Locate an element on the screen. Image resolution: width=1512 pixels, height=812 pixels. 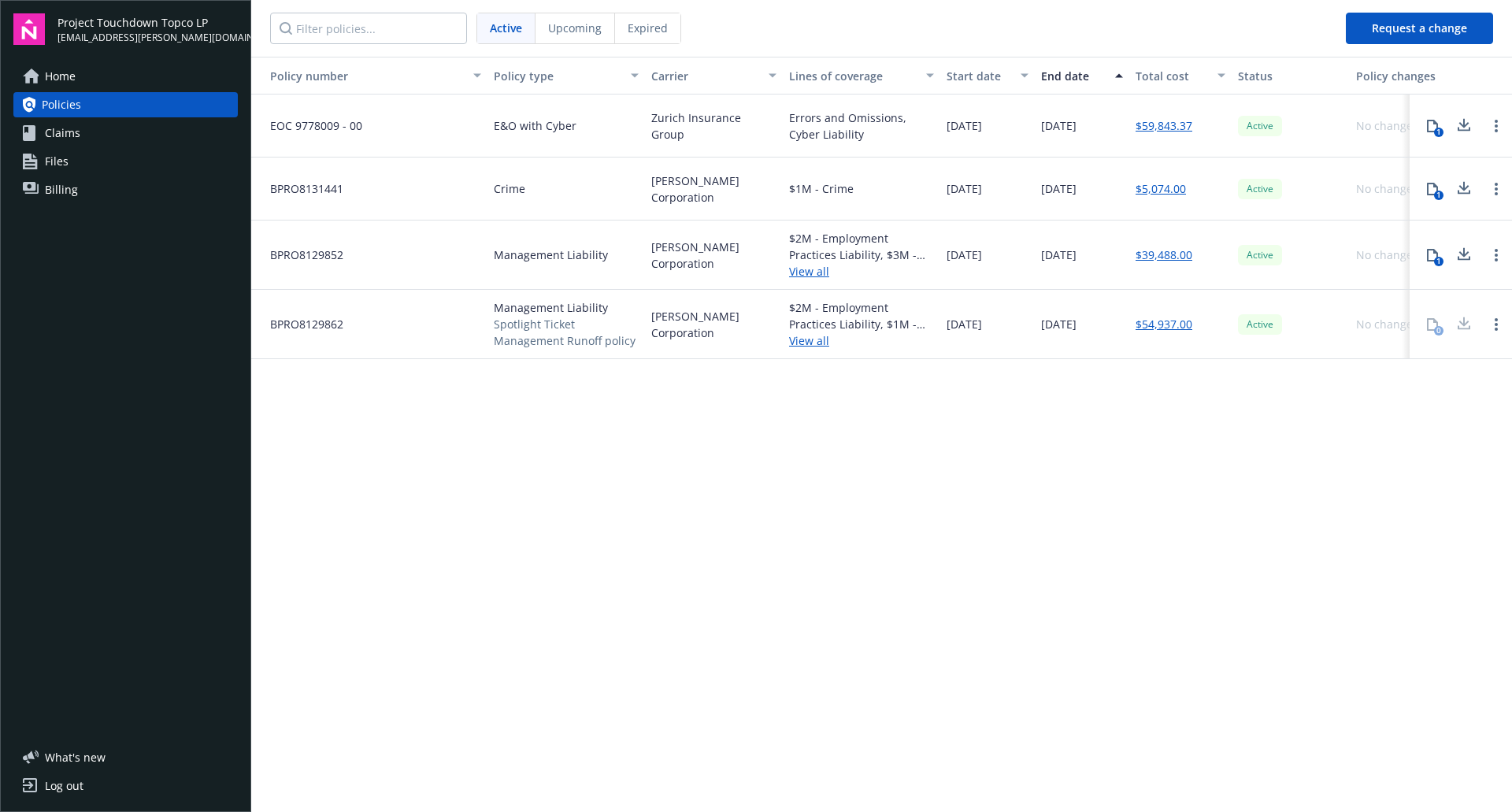
span: Billing is located at coordinates (62, 190).